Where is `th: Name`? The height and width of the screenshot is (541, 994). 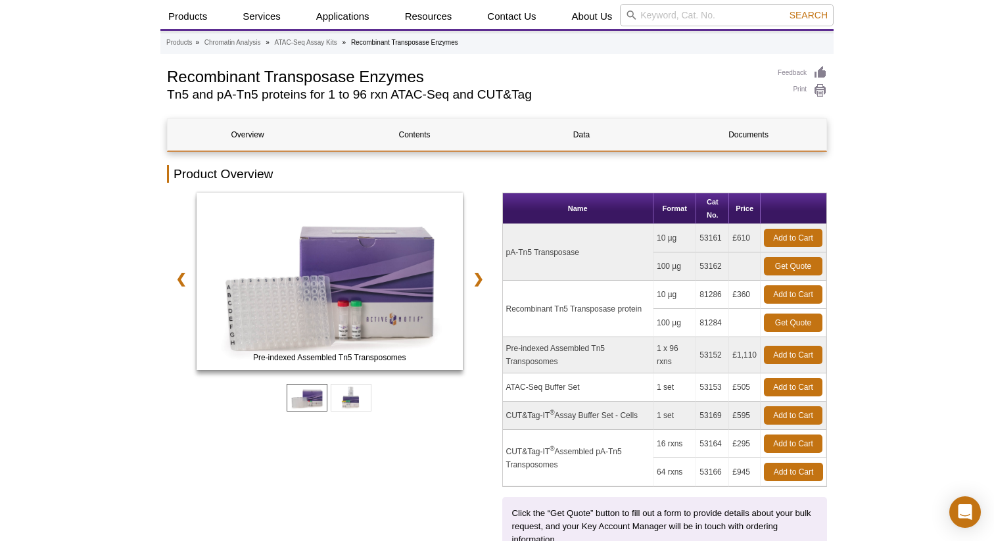
th: Name is located at coordinates (578, 208).